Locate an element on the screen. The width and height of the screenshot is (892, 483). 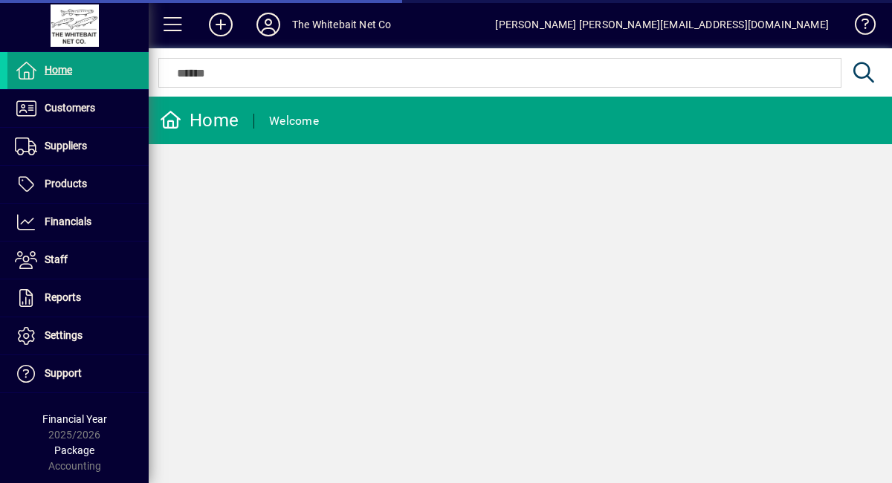
span: Financial Year is located at coordinates (74, 419).